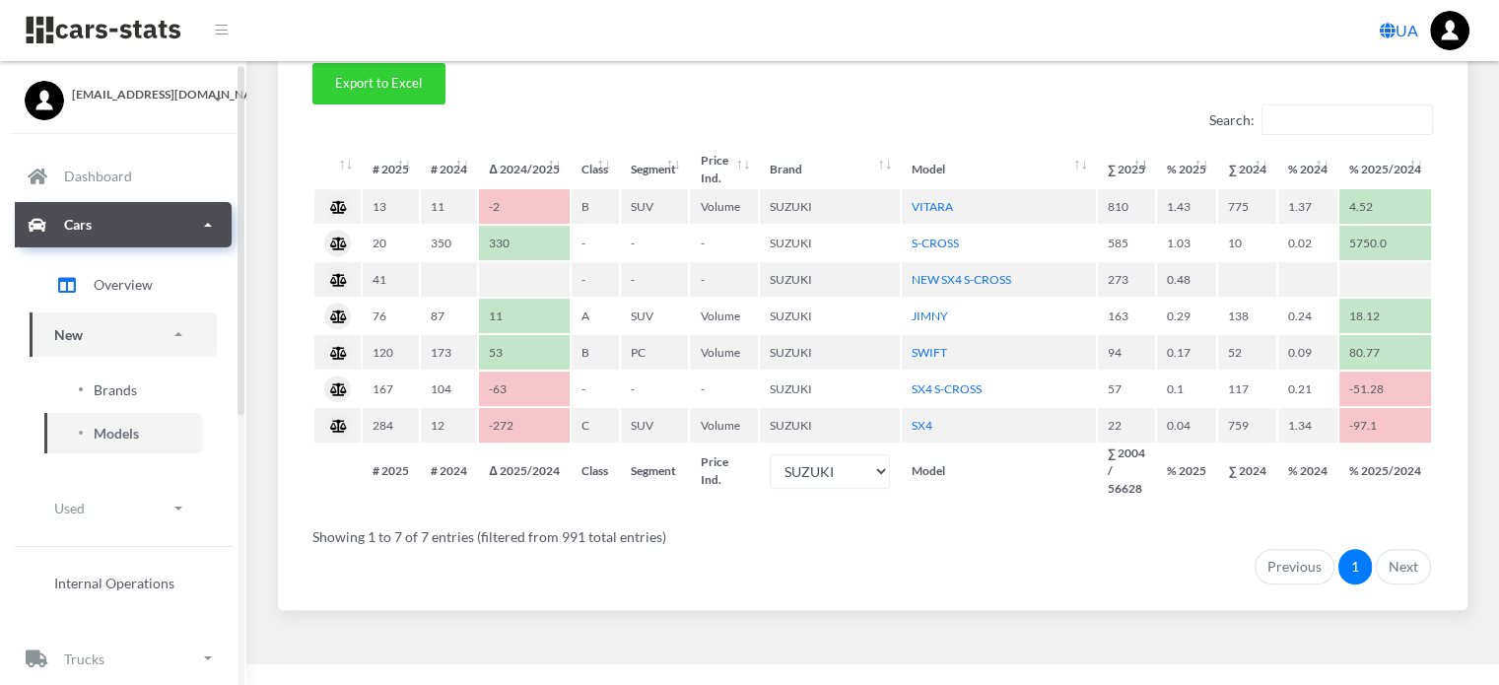 This screenshot has width=1499, height=685. I want to click on td: 0.24, so click(1307, 315).